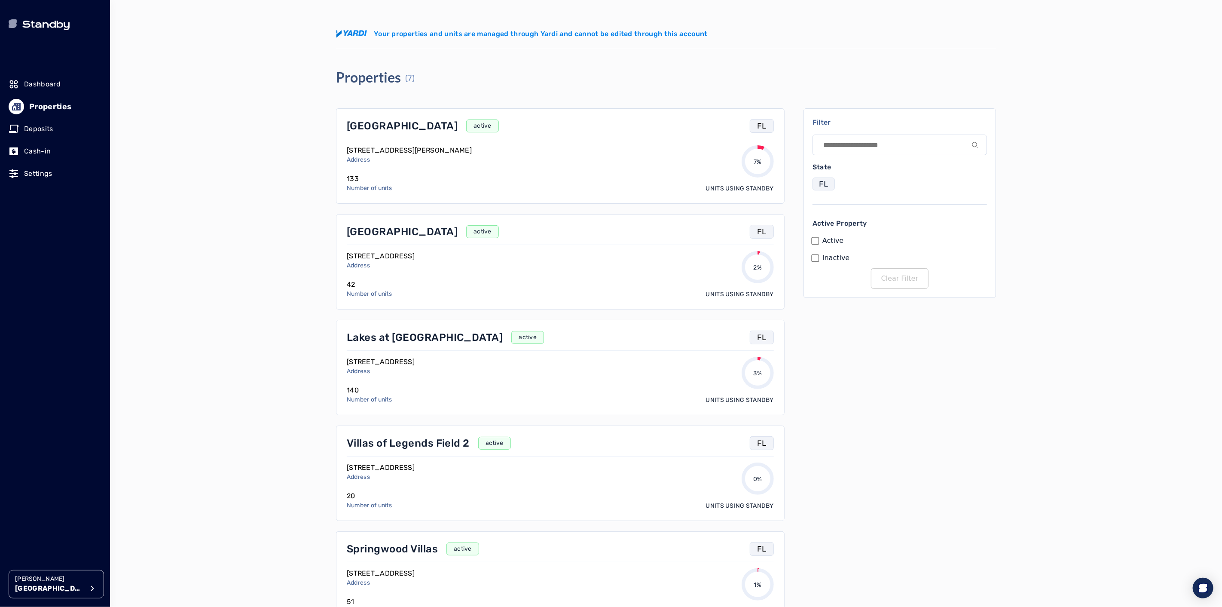  What do you see at coordinates (758, 373) in the screenshot?
I see `p: 3%` at bounding box center [758, 373].